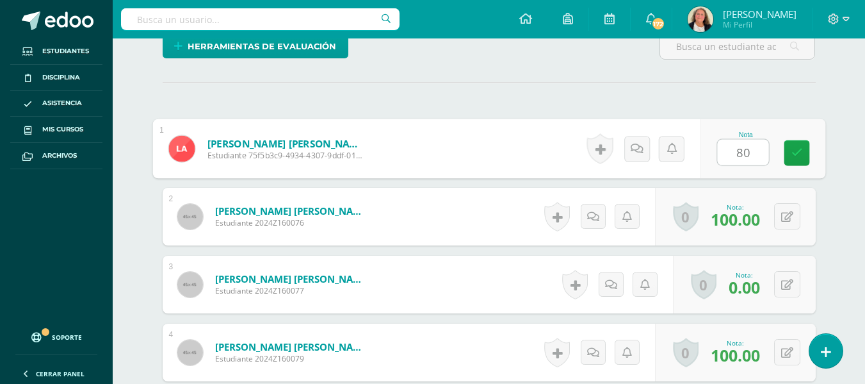 The image size is (865, 384). Describe the element at coordinates (256, 45) in the screenshot. I see `a: Herramientas de evaluación` at that location.